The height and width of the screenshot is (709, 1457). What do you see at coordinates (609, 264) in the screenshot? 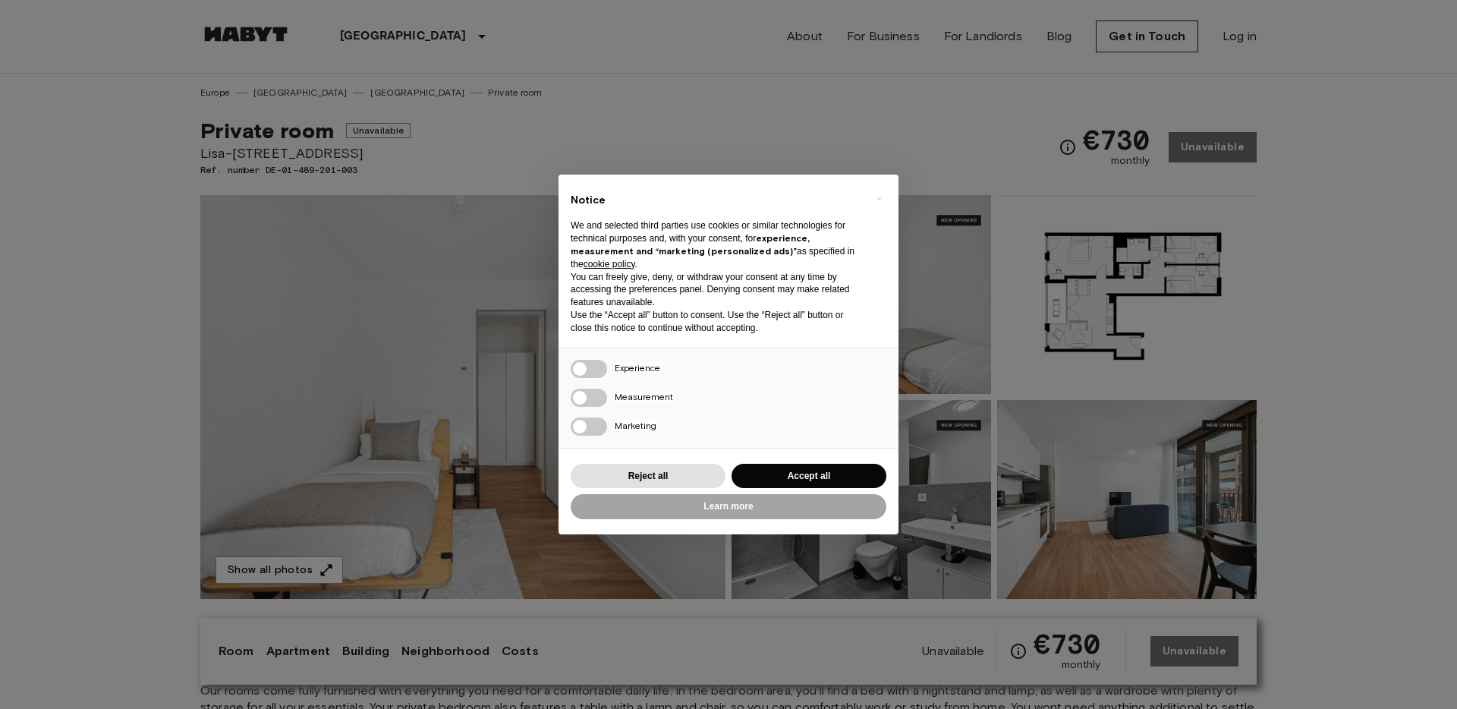
I see `a: cookie policy` at bounding box center [609, 264].